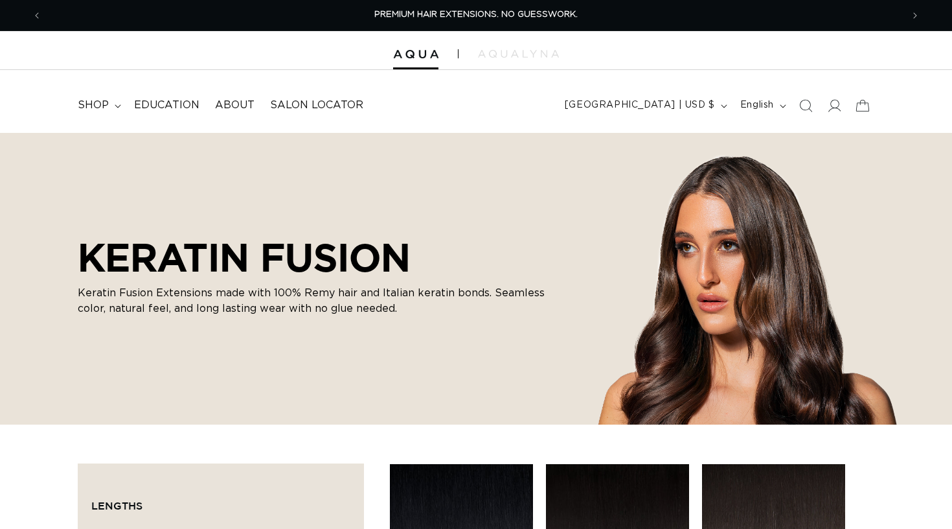 The image size is (952, 529). What do you see at coordinates (235, 105) in the screenshot?
I see `span: About` at bounding box center [235, 105].